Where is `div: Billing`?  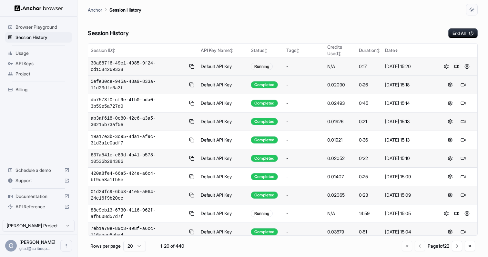 div: Billing is located at coordinates (38, 90).